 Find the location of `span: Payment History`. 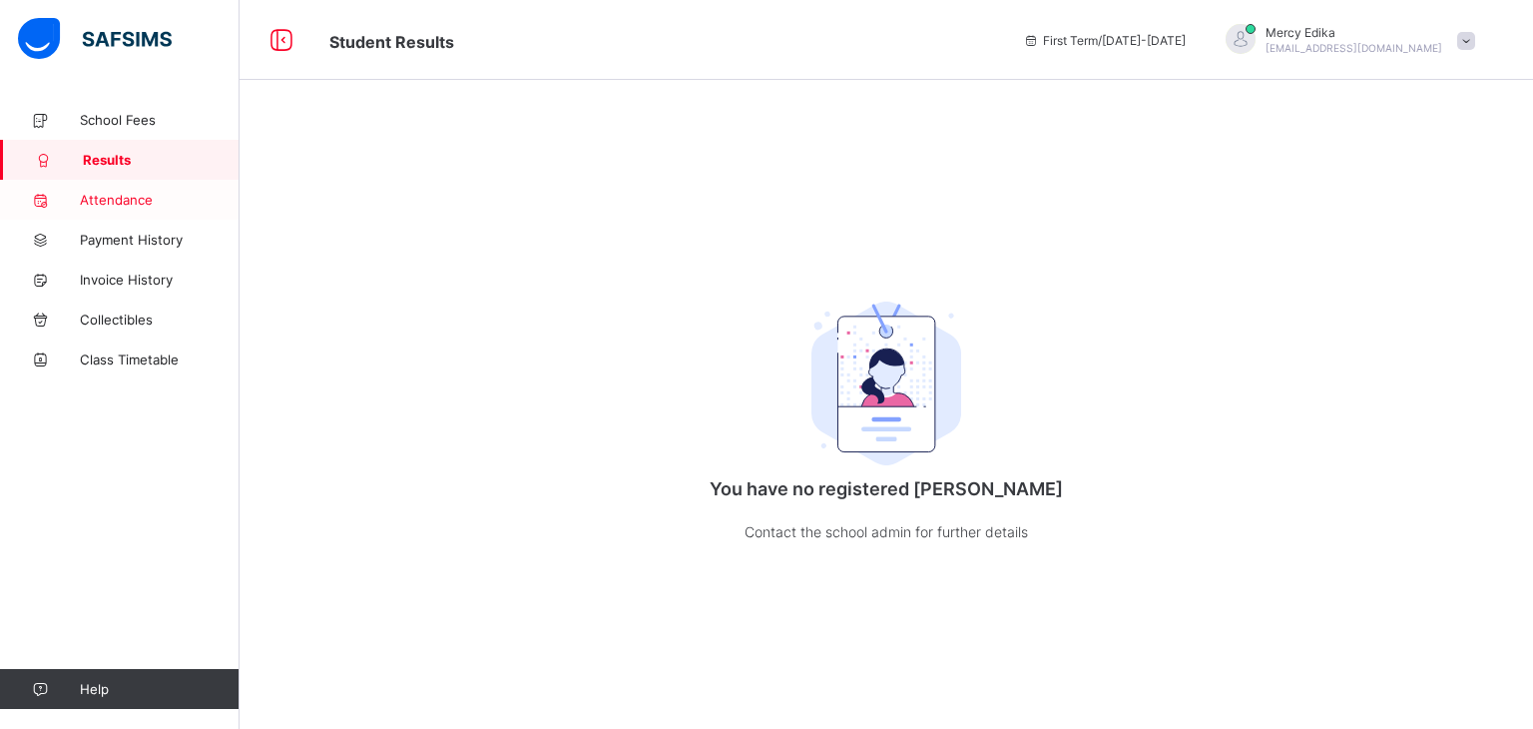

span: Payment History is located at coordinates (160, 240).